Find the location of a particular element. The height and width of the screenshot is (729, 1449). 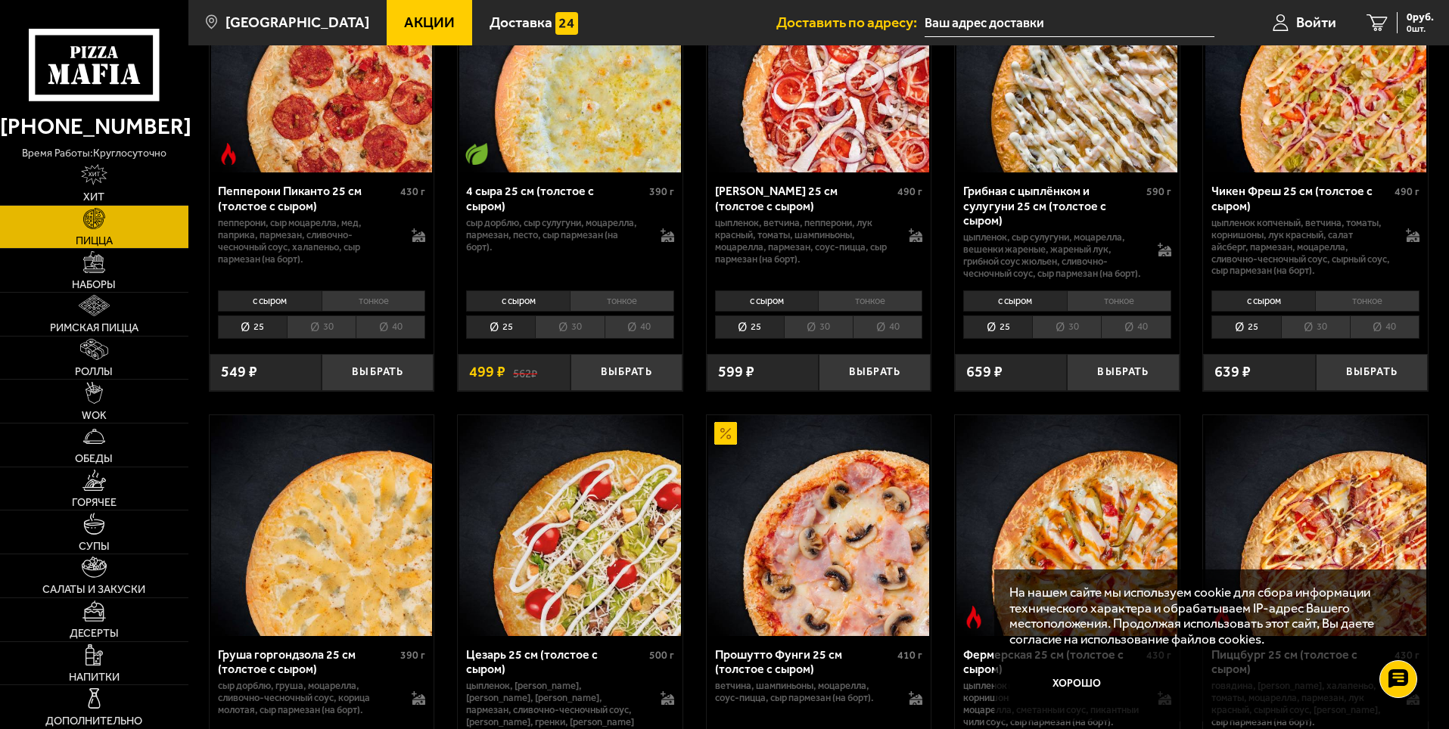

img: Прошутто Фунги 25 см (толстое с сыром) is located at coordinates (818, 526).